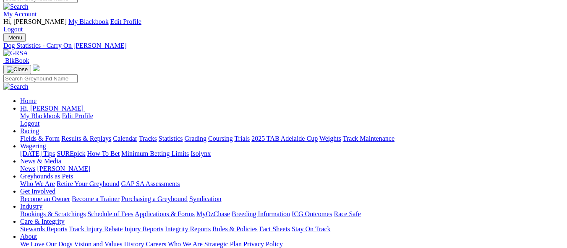  Describe the element at coordinates (235, 229) in the screenshot. I see `a: Rules & Policies` at that location.